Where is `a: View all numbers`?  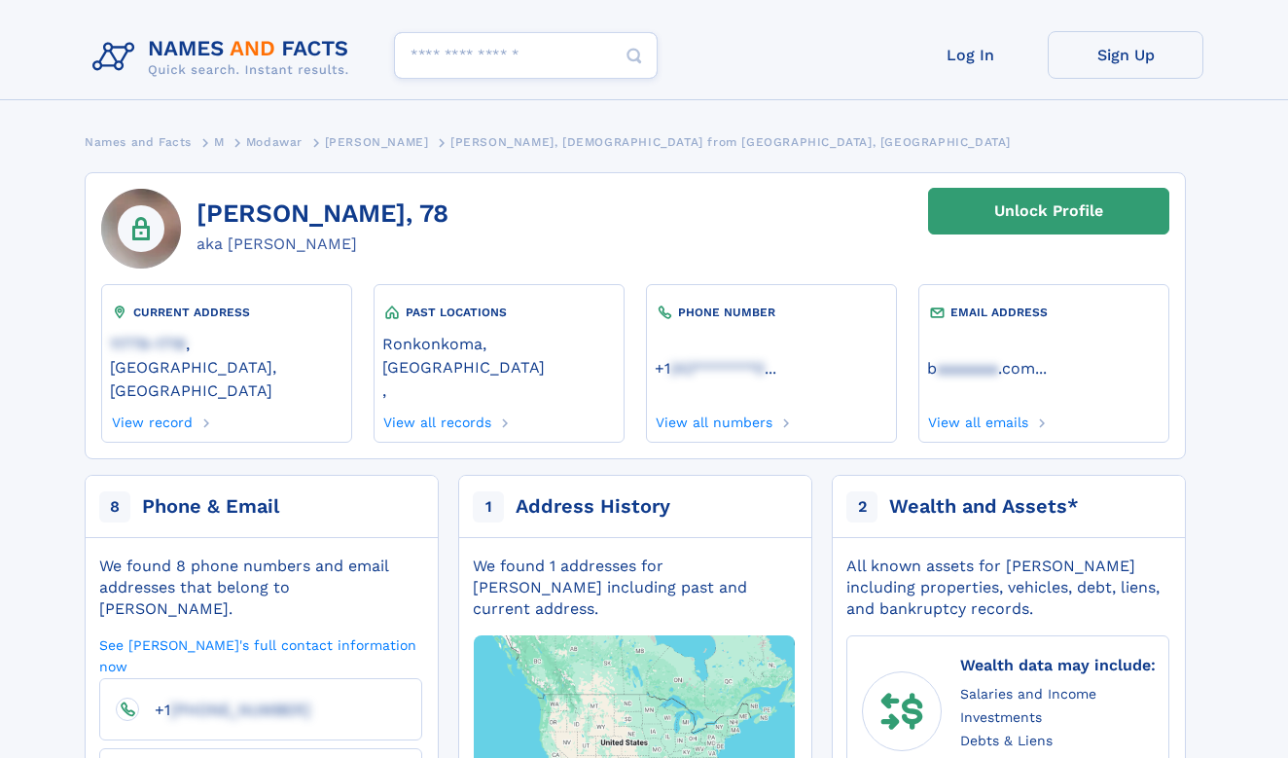 a: View all numbers is located at coordinates (714, 419).